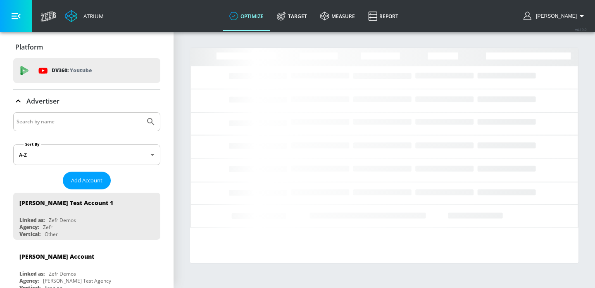 This screenshot has width=595, height=288. What do you see at coordinates (84, 16) in the screenshot?
I see `a: Atrium` at bounding box center [84, 16].